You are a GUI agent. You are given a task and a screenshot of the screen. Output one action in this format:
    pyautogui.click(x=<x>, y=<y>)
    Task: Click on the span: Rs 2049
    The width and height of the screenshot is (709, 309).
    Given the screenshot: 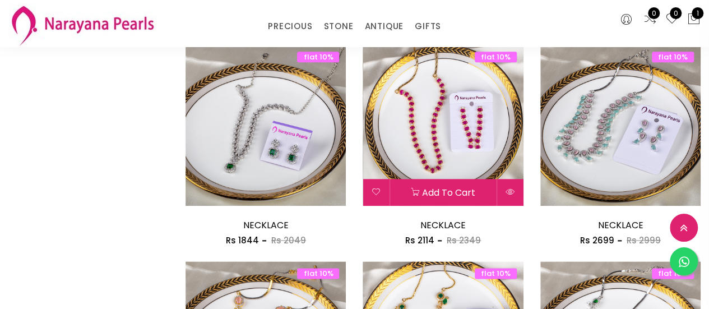 What is the action you would take?
    pyautogui.click(x=289, y=240)
    